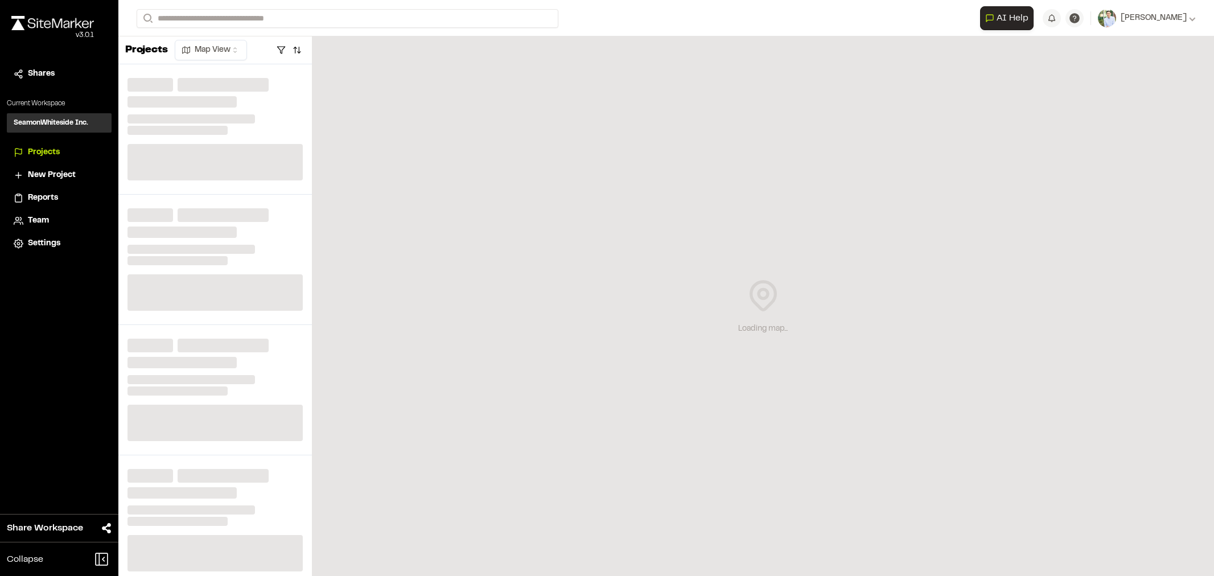  I want to click on p: Projects, so click(146, 50).